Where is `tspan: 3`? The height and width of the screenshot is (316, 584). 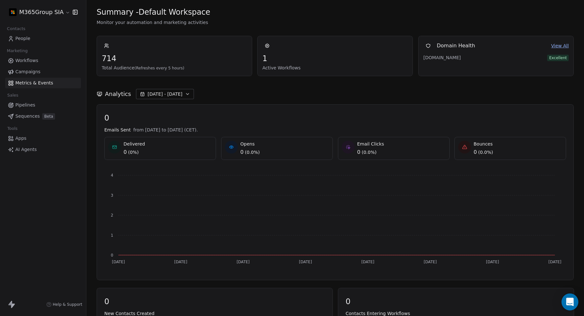 tspan: 3 is located at coordinates (112, 195).